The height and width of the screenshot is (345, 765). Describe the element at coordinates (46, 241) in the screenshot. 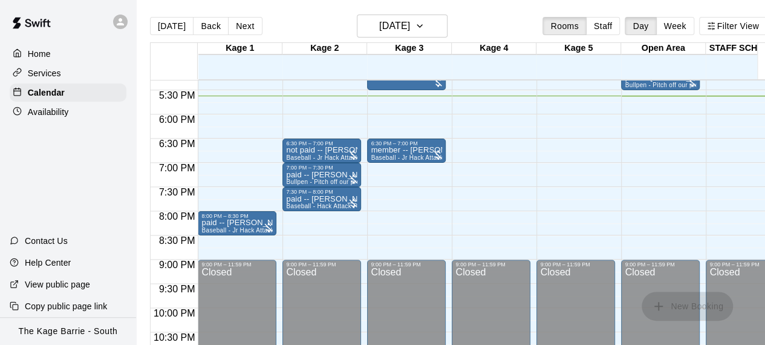

I see `p: Contact Us` at that location.